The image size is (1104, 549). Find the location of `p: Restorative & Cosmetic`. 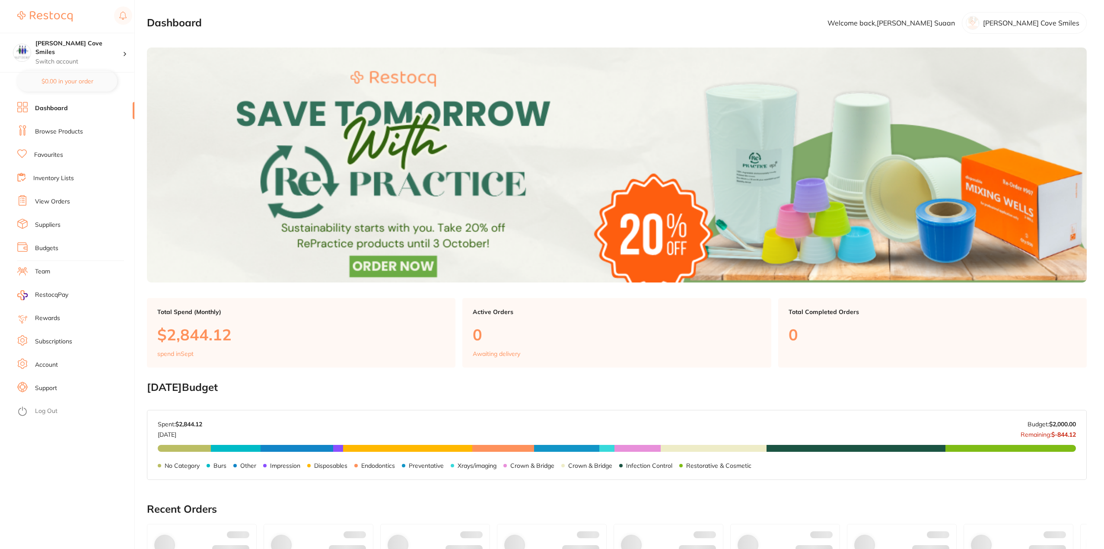

p: Restorative & Cosmetic is located at coordinates (719, 466).